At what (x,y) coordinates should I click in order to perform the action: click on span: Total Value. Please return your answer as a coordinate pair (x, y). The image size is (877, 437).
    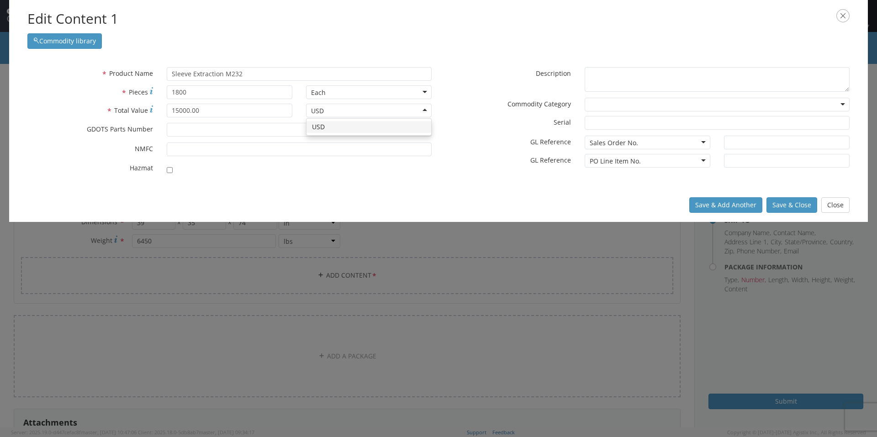
    Looking at the image, I should click on (131, 110).